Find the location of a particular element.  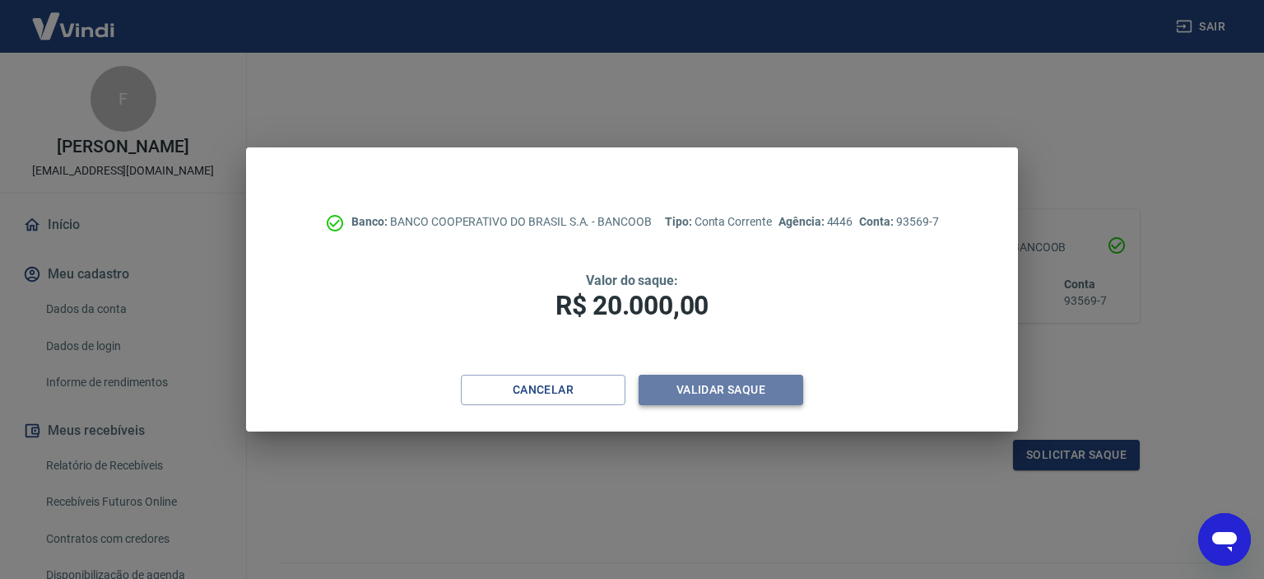

p: 4446 is located at coordinates (816, 221).